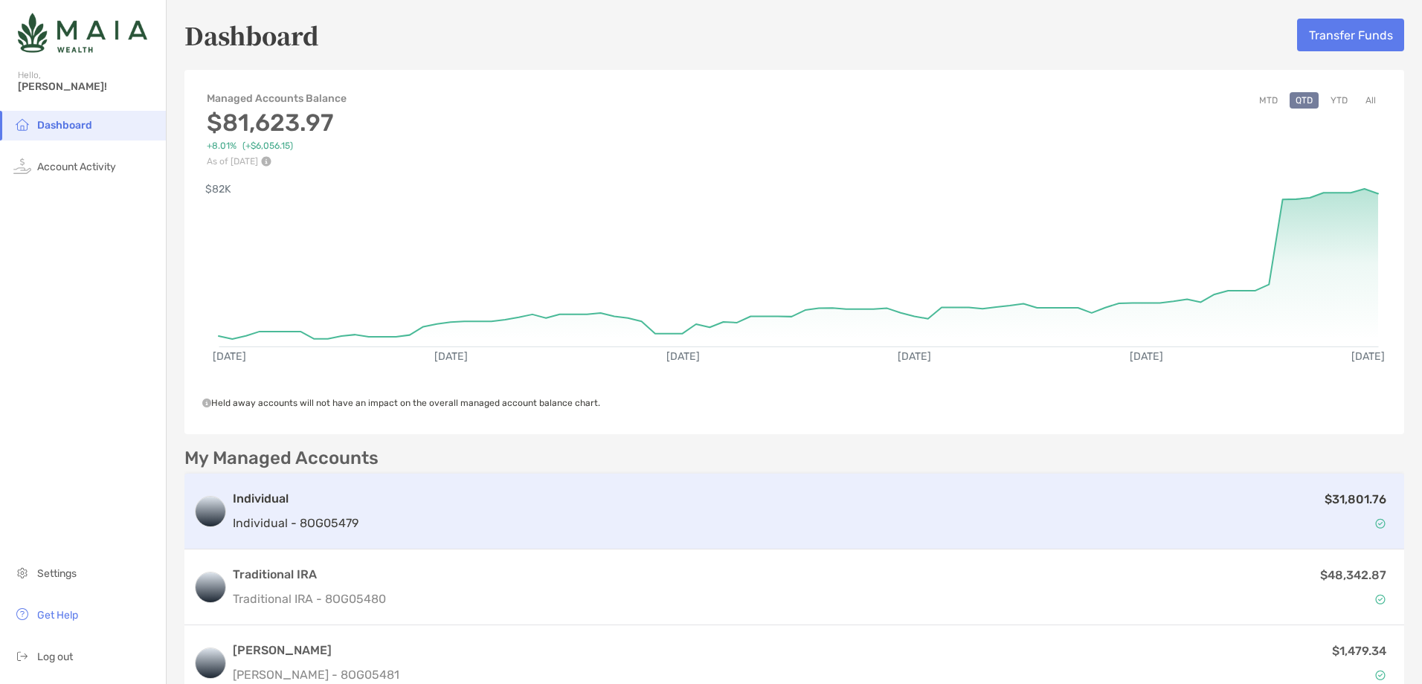  What do you see at coordinates (268, 146) in the screenshot?
I see `span: (+$6,056.15)` at bounding box center [268, 146].